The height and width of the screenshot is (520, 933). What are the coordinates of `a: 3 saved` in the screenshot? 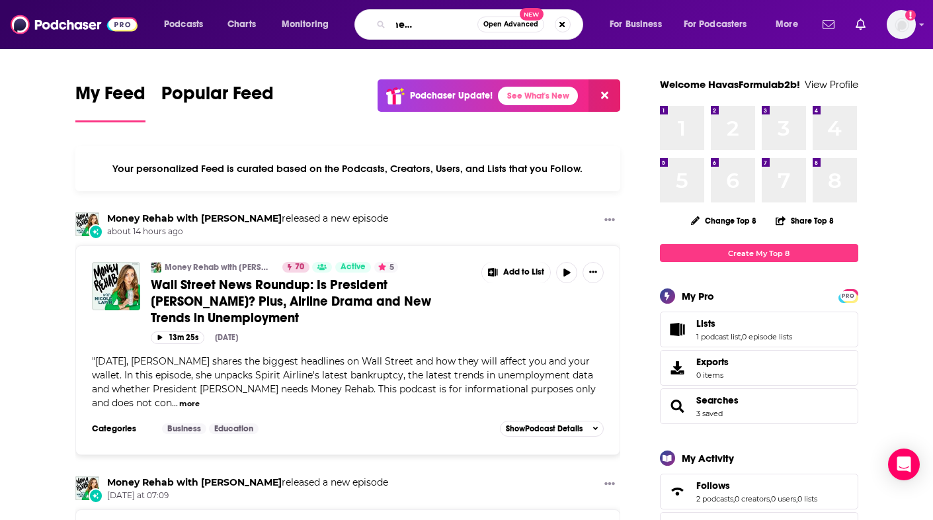 It's located at (709, 413).